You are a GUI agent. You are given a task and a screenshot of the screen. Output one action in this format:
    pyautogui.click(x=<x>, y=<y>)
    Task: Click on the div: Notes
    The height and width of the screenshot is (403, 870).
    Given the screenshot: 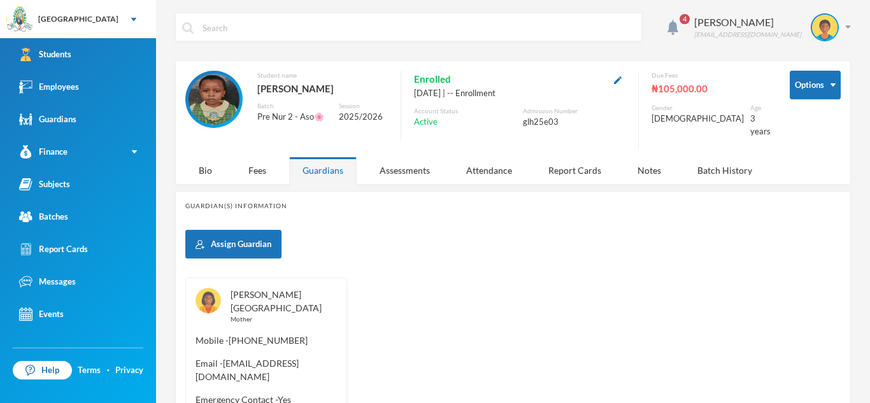 What is the action you would take?
    pyautogui.click(x=649, y=170)
    